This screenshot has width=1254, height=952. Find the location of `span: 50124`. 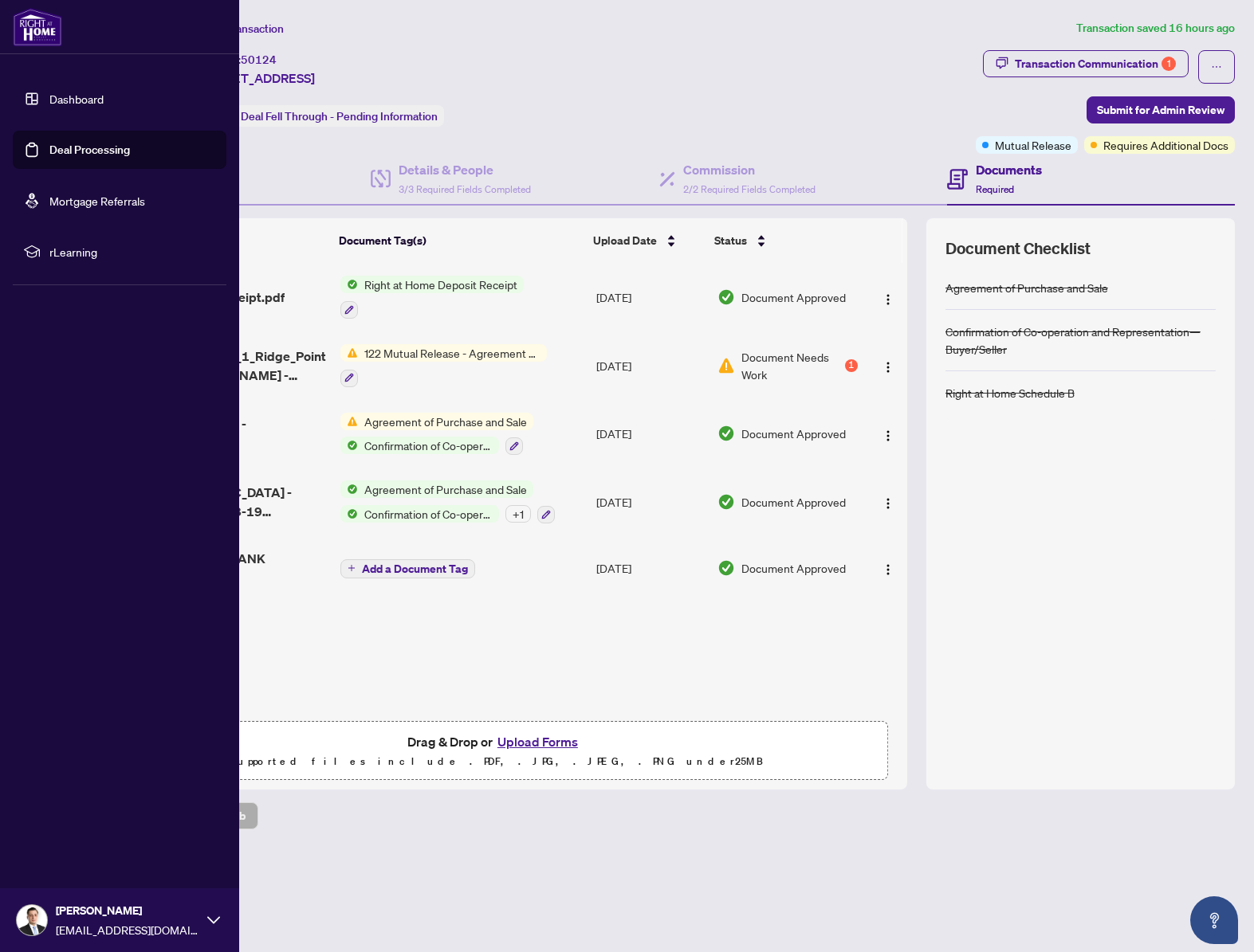

span: 50124 is located at coordinates (258, 60).